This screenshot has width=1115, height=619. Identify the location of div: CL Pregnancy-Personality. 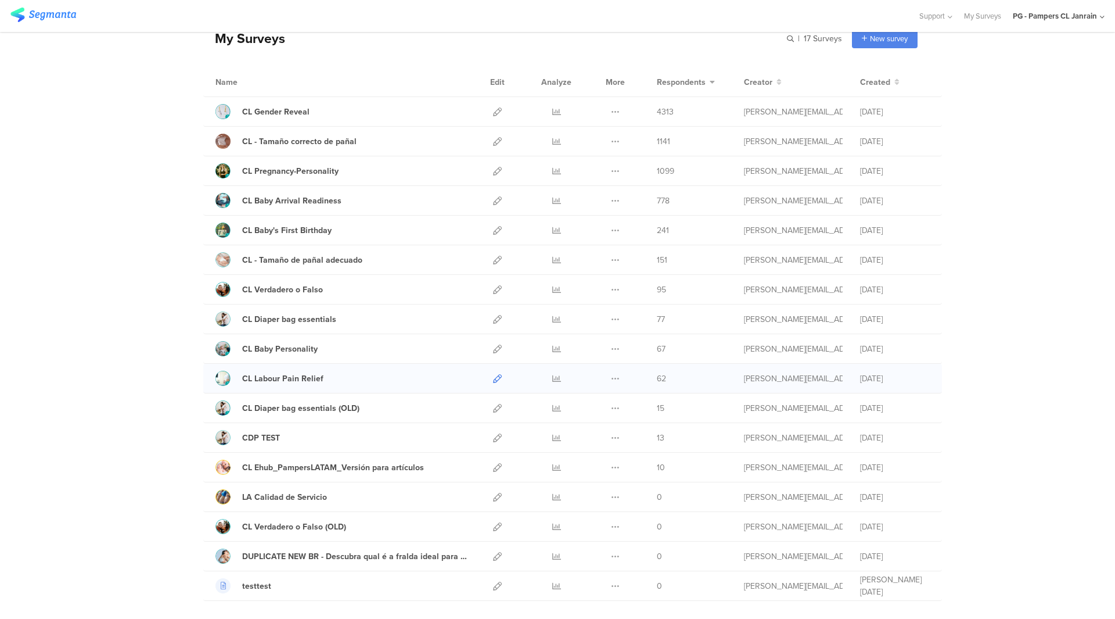
(290, 171).